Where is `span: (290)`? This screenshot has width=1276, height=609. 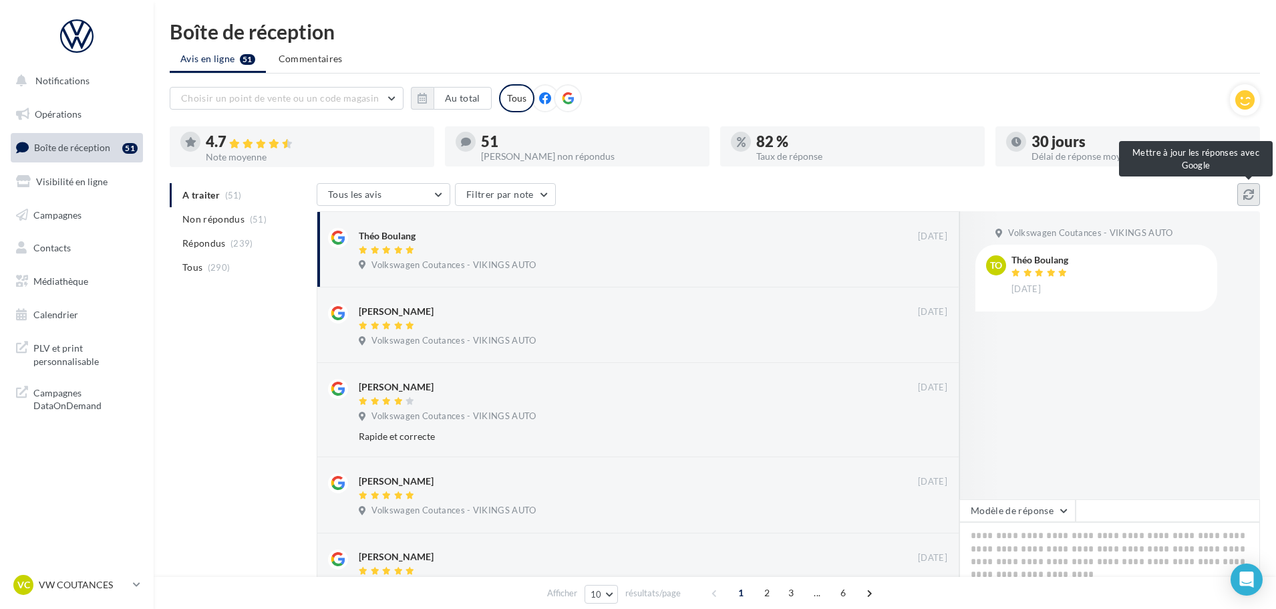 span: (290) is located at coordinates (219, 267).